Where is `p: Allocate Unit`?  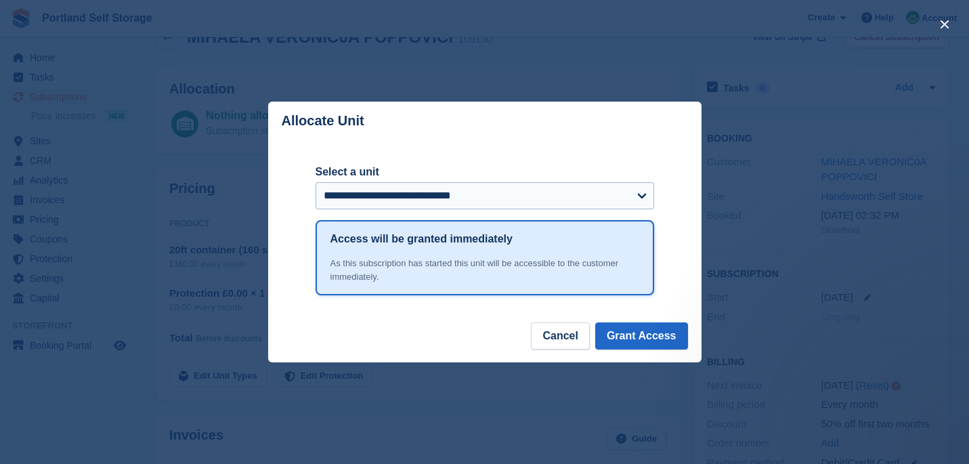
p: Allocate Unit is located at coordinates (323, 121).